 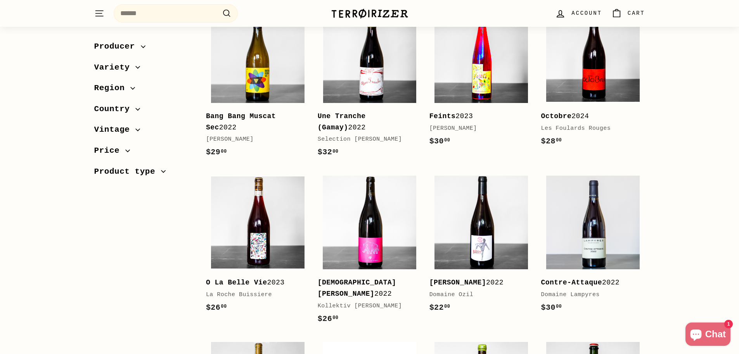 I want to click on span: Price, so click(x=110, y=151).